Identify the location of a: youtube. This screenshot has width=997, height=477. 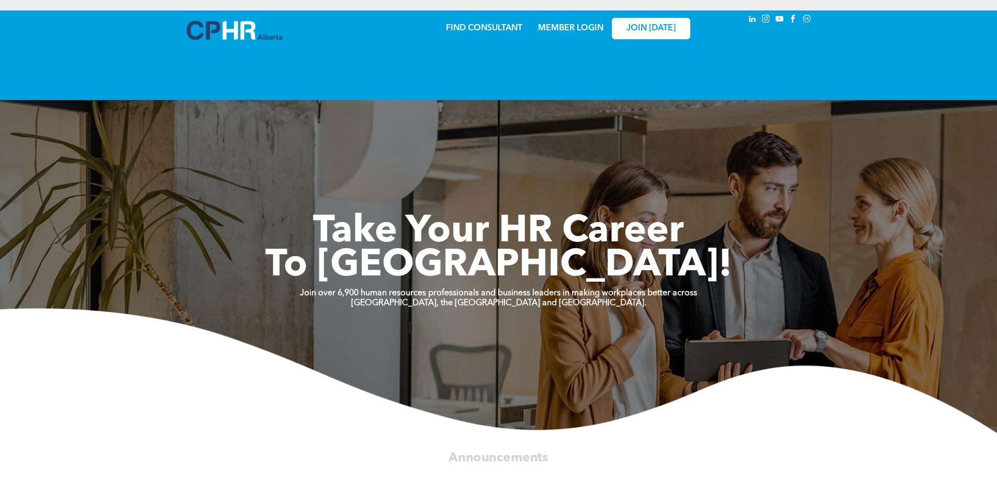
(779, 20).